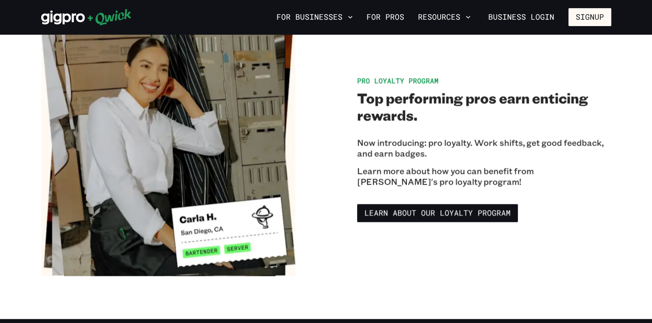  Describe the element at coordinates (484, 106) in the screenshot. I see `h2: Top performing pros earn enticing rewards.` at that location.